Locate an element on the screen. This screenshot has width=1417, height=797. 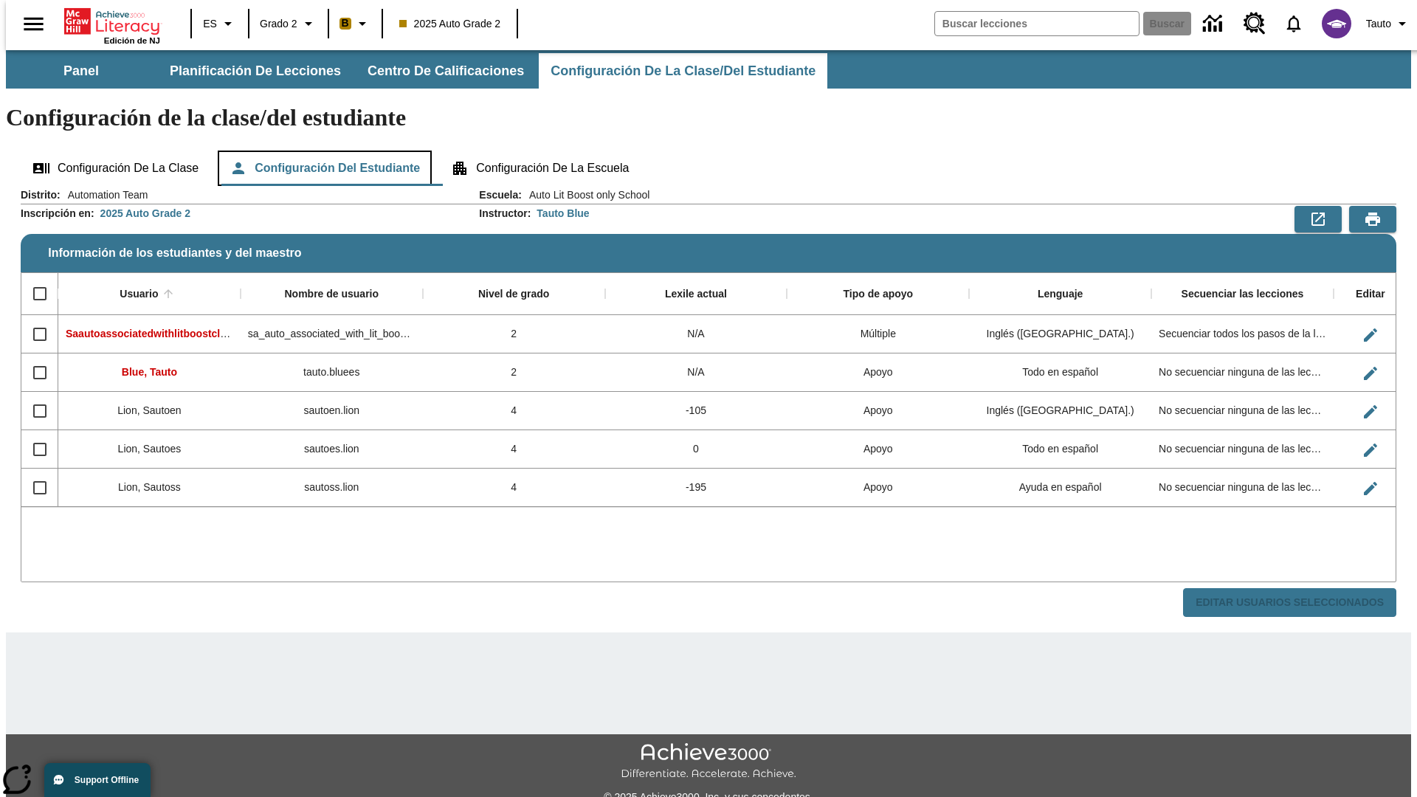
button: Vista previa de impresión is located at coordinates (1373, 219).